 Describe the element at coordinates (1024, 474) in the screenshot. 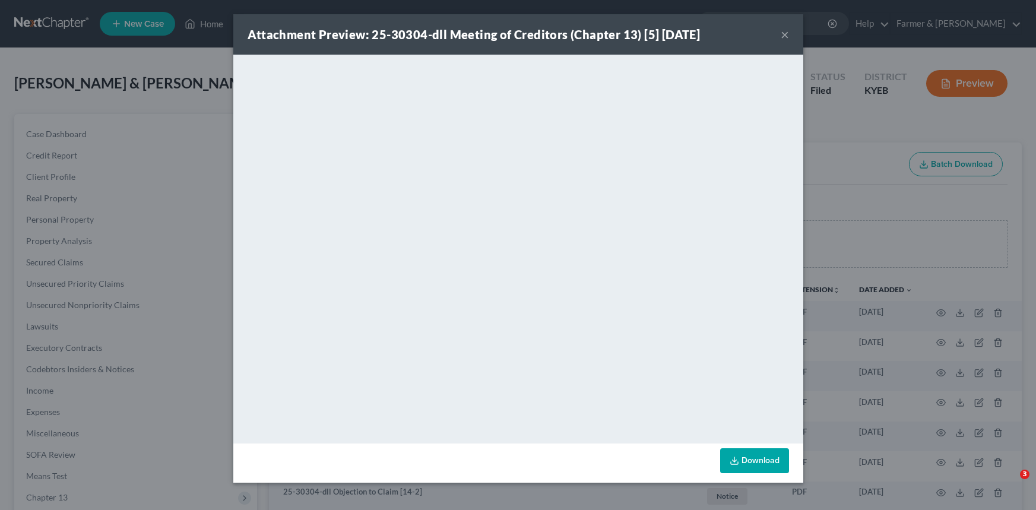

I see `span: 3` at that location.